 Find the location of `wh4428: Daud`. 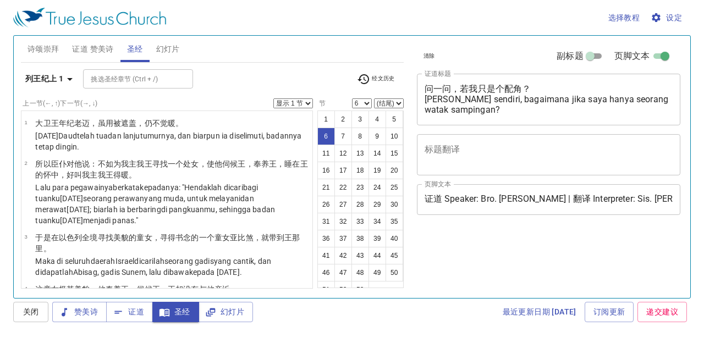

wh4428: Daud is located at coordinates (168, 141).